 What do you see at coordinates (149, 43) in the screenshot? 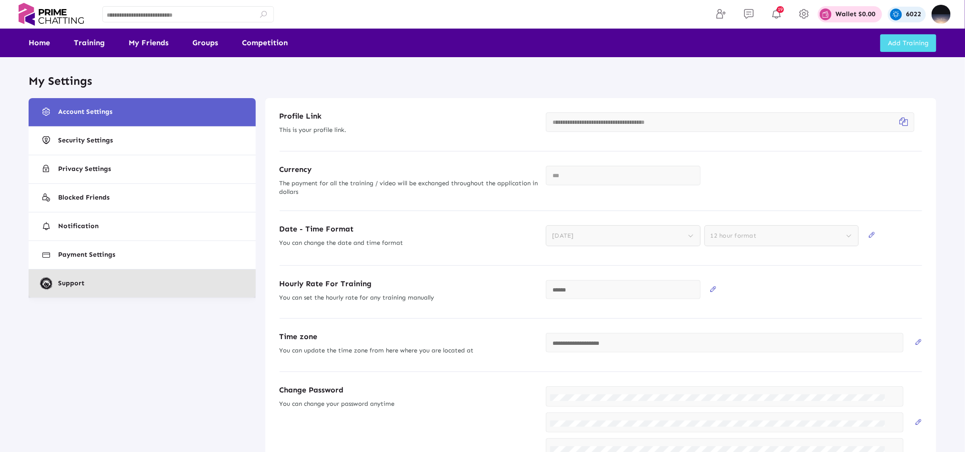
I see `a: My Friends` at bounding box center [149, 43].